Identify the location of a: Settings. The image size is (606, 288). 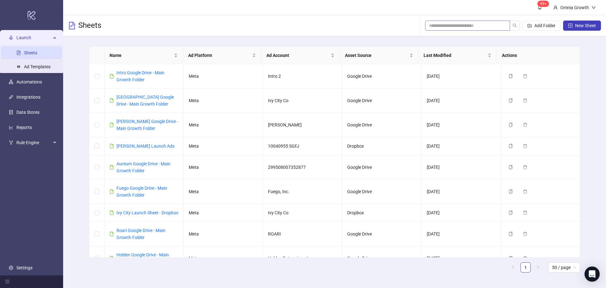
(24, 267).